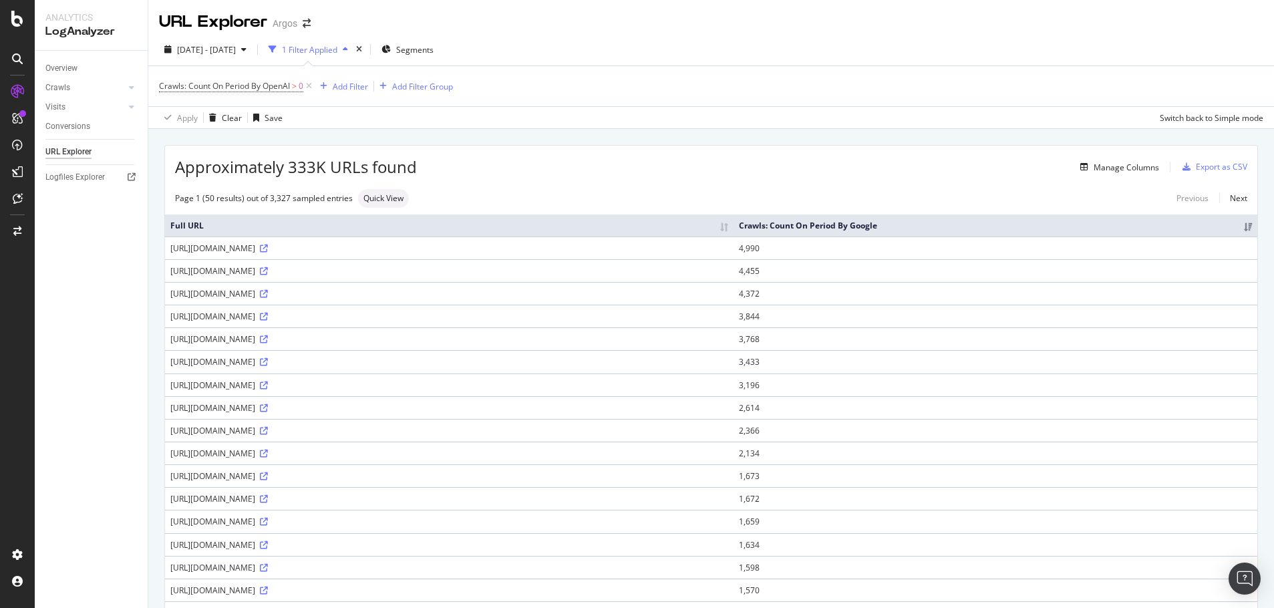 Image resolution: width=1274 pixels, height=608 pixels. I want to click on div: Visits, so click(55, 107).